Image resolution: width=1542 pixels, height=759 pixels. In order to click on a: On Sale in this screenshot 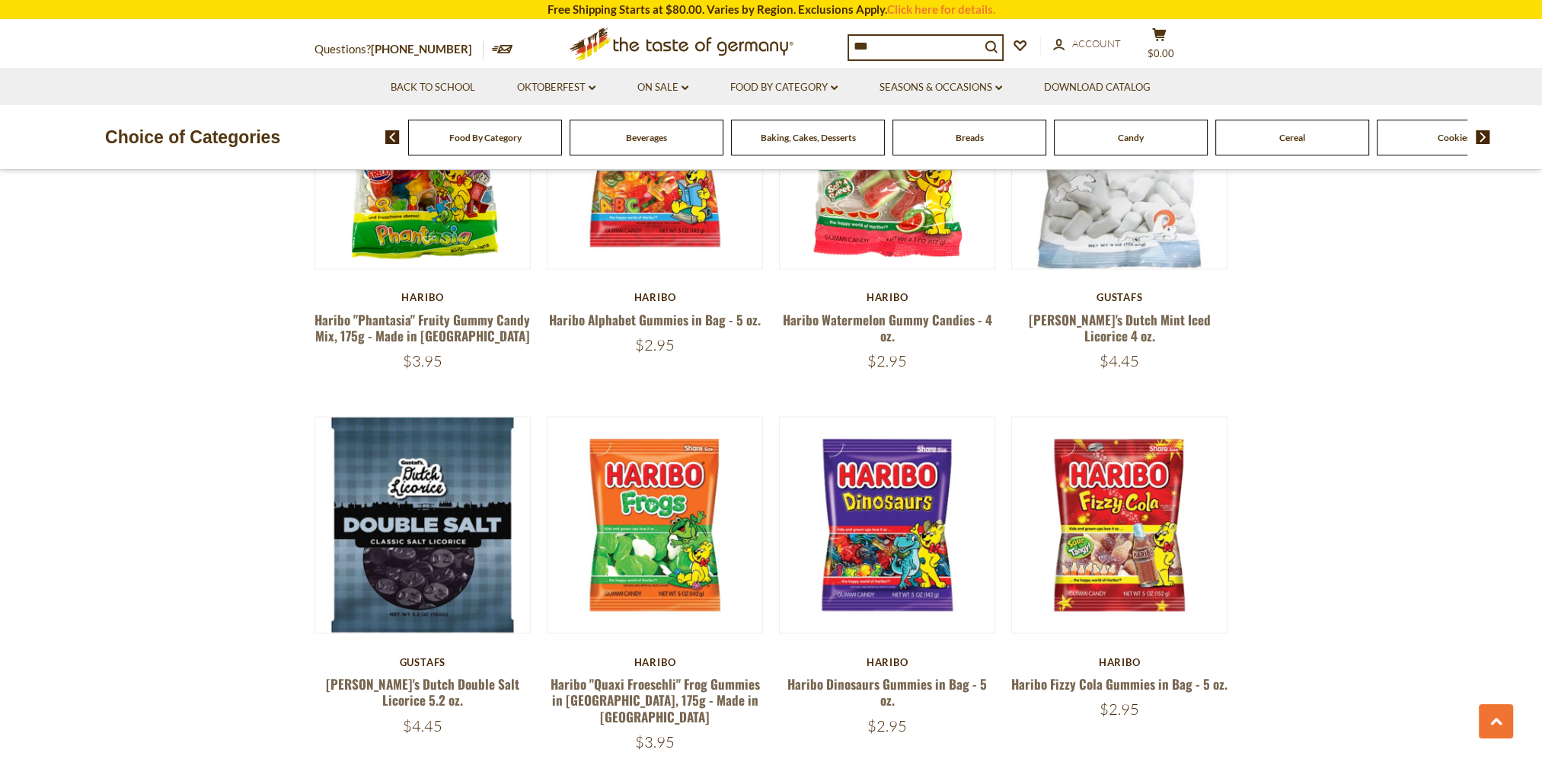, I will do `click(663, 88)`.